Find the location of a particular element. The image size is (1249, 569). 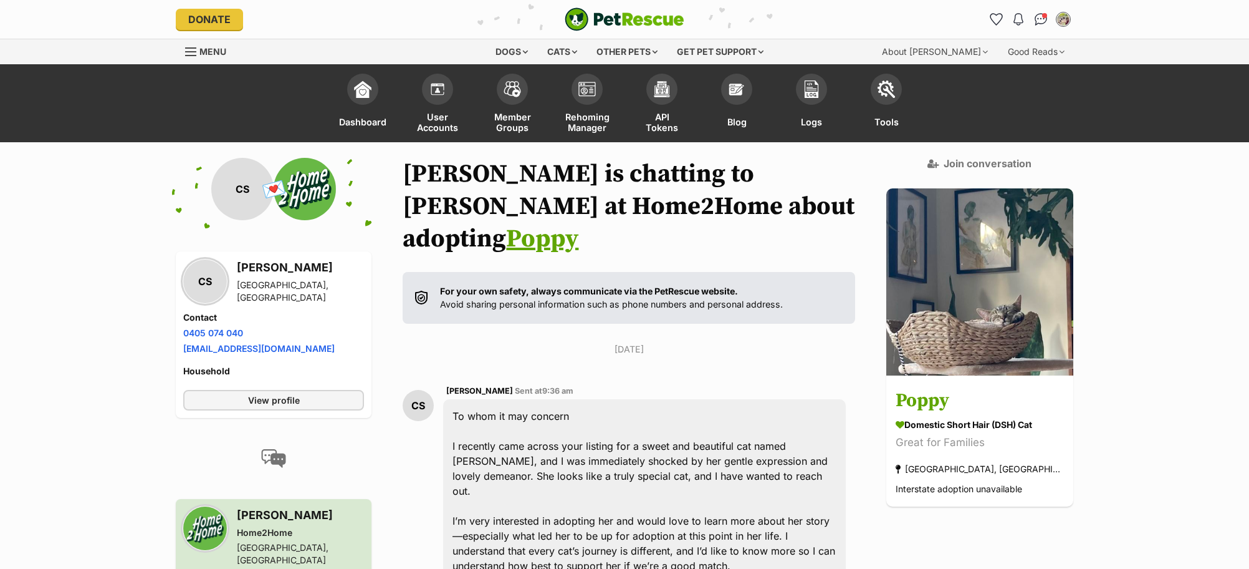

a: Tools is located at coordinates (887, 105).